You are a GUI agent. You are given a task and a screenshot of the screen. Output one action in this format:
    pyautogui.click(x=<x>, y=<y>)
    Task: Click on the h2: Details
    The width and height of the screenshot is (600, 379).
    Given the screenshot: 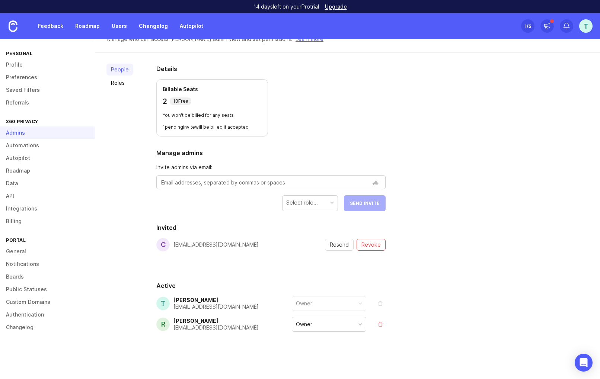 What is the action you would take?
    pyautogui.click(x=271, y=69)
    